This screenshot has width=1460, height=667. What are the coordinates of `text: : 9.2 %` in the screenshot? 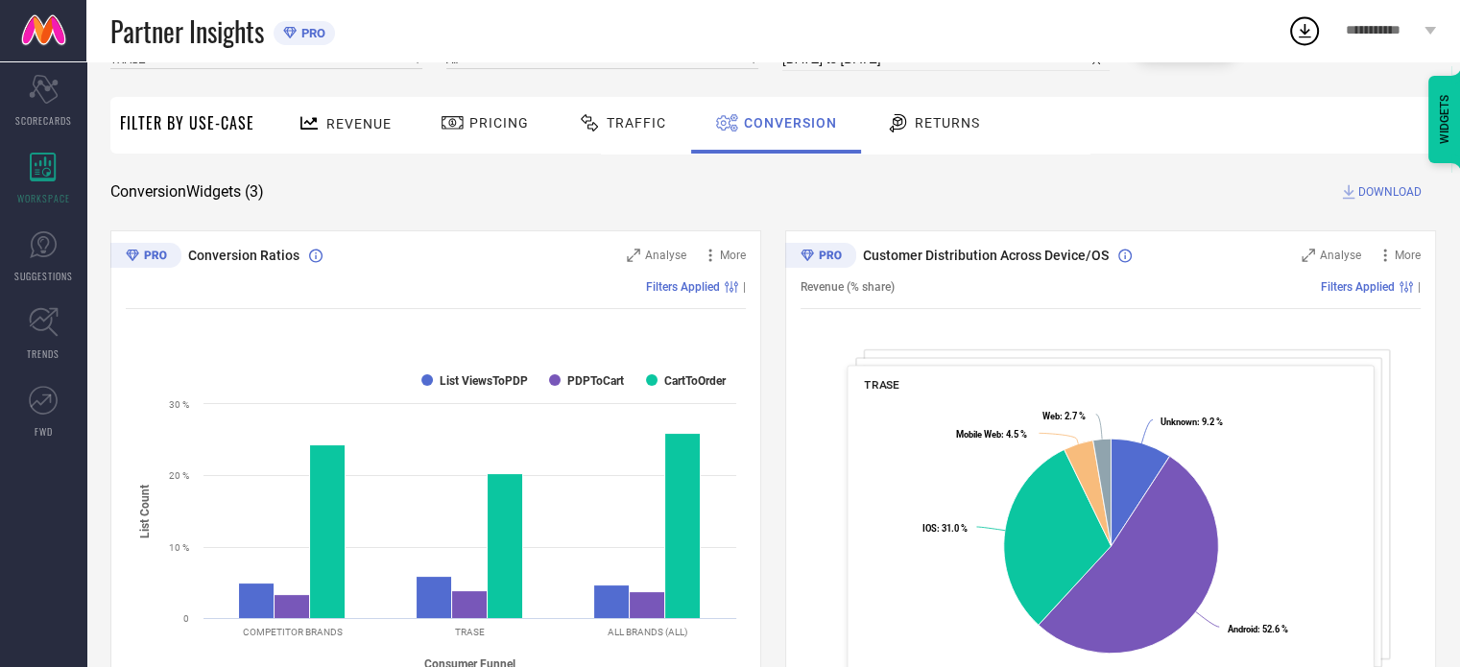 It's located at (1191, 421).